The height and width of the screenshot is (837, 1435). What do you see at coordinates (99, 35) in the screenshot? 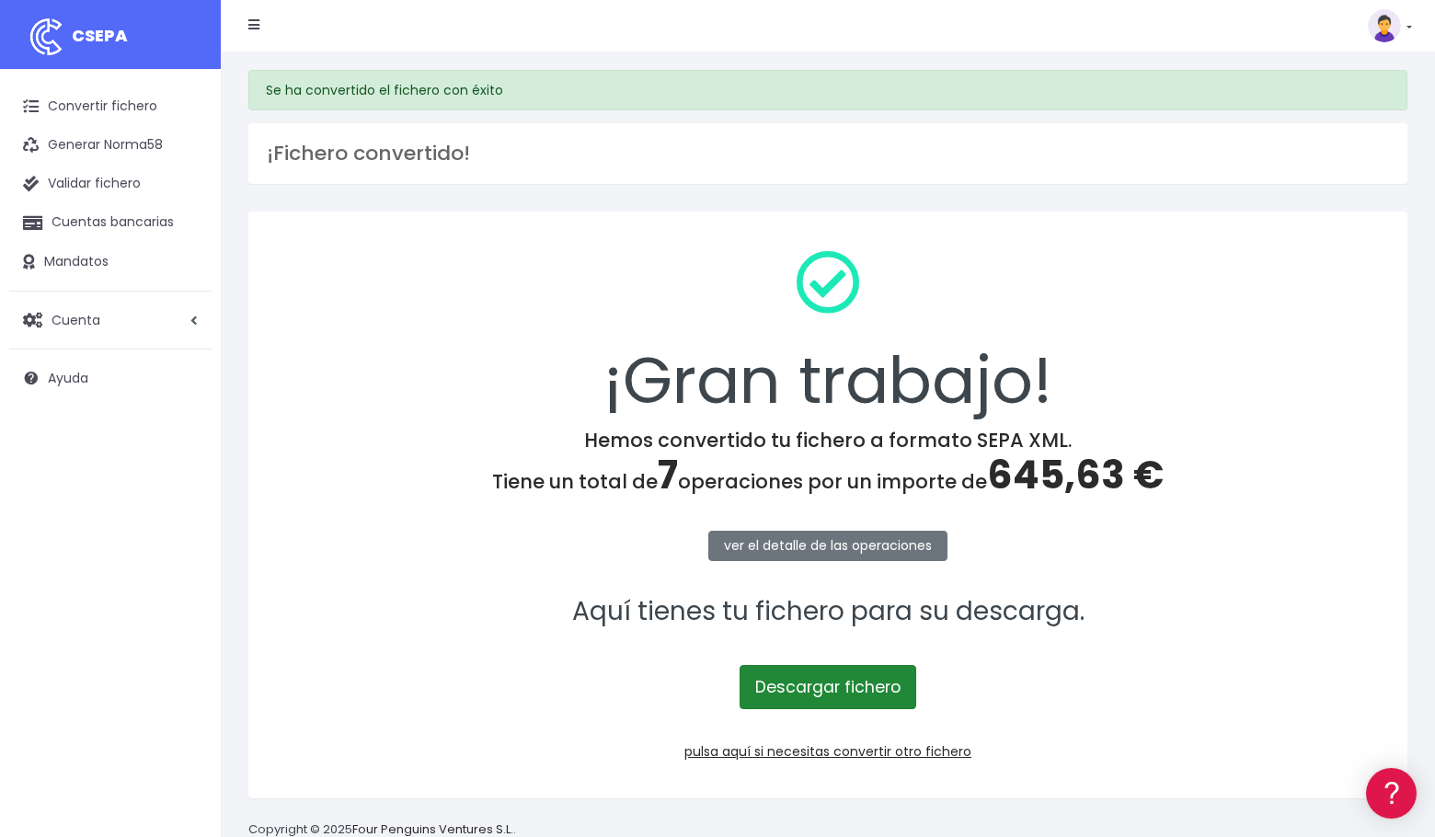
I see `span: CSEPA` at bounding box center [99, 35].